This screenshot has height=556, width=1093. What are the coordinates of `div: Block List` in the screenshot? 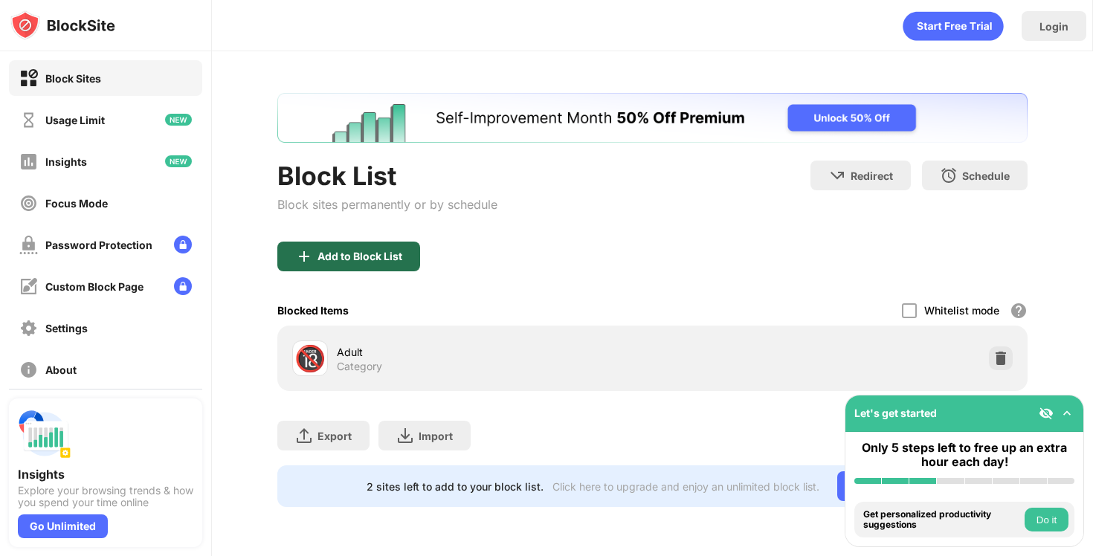 It's located at (387, 176).